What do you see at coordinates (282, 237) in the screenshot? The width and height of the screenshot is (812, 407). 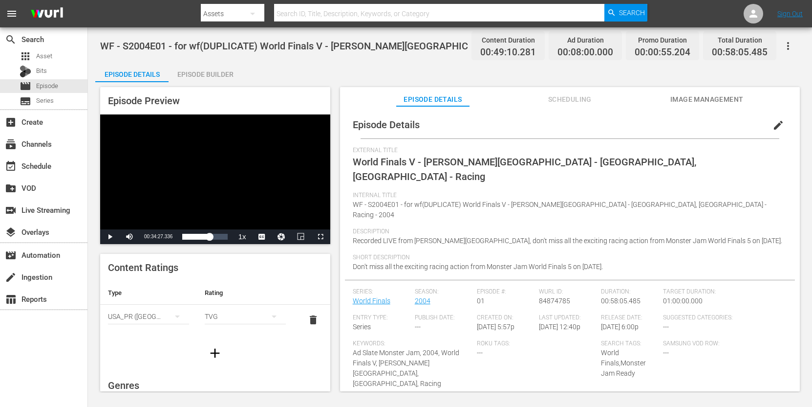 I see `button: Jump To Time` at bounding box center [282, 237].